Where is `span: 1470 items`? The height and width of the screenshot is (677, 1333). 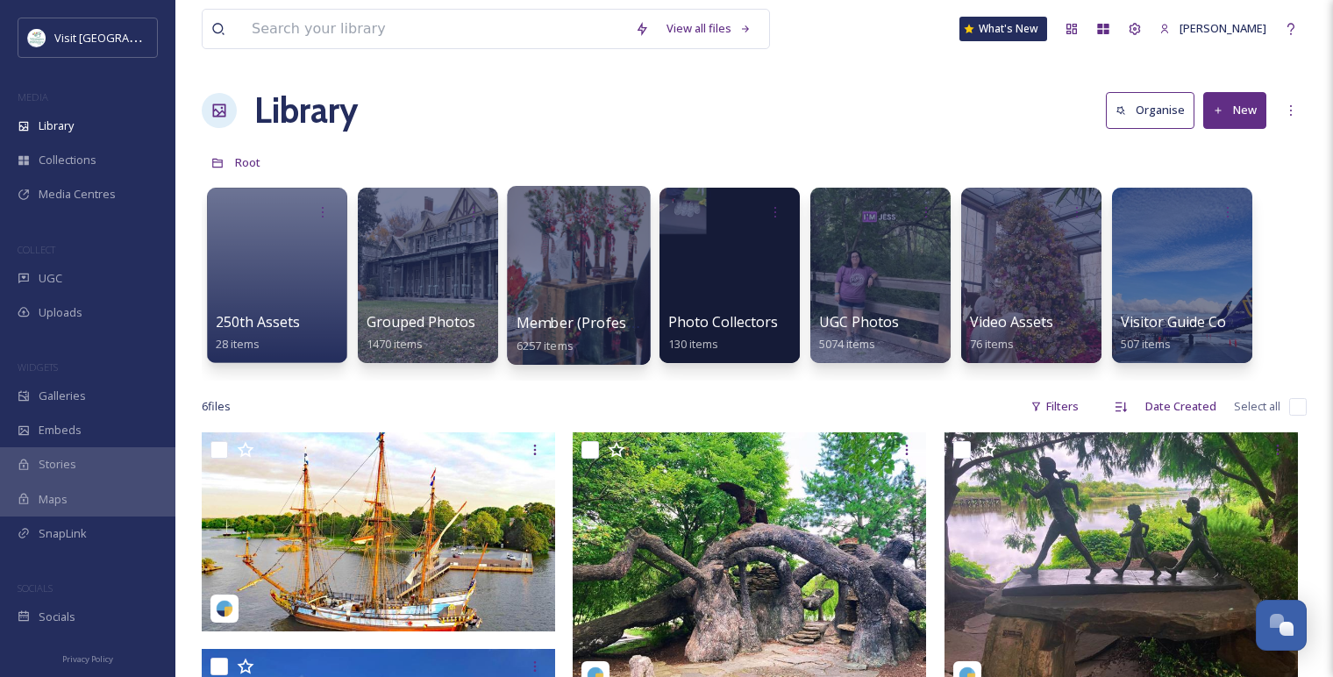
span: 1470 items is located at coordinates (395, 344).